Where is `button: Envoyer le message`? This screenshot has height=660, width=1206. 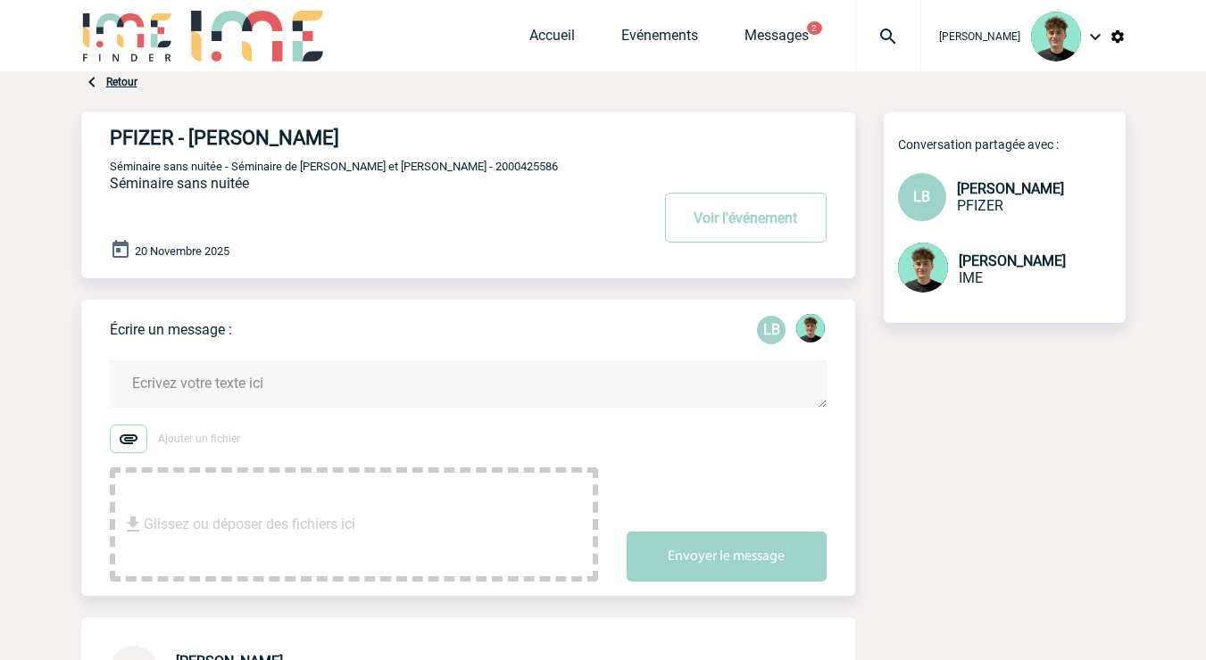 button: Envoyer le message is located at coordinates (726, 557).